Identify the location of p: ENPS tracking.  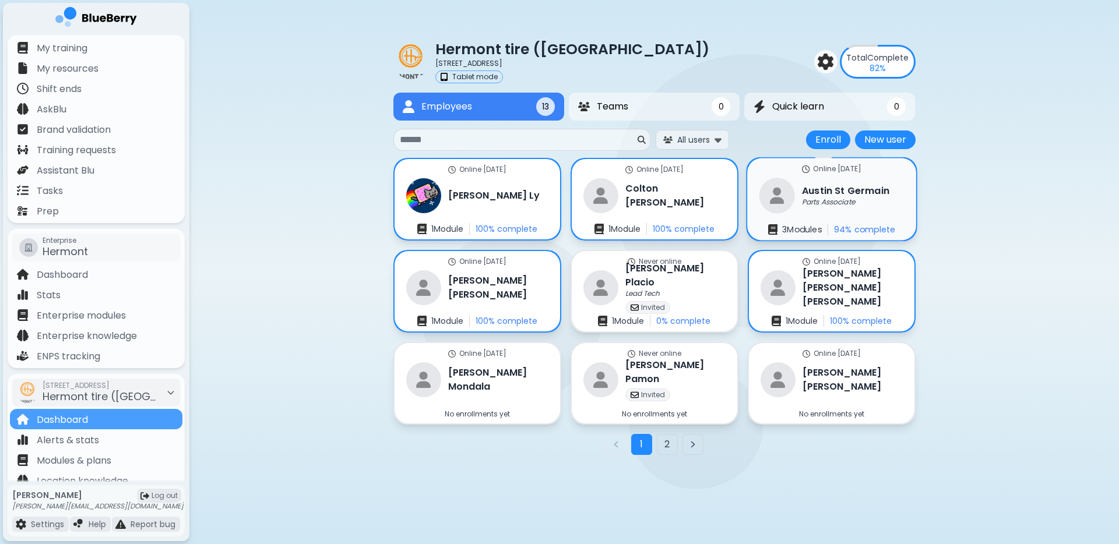
(68, 357).